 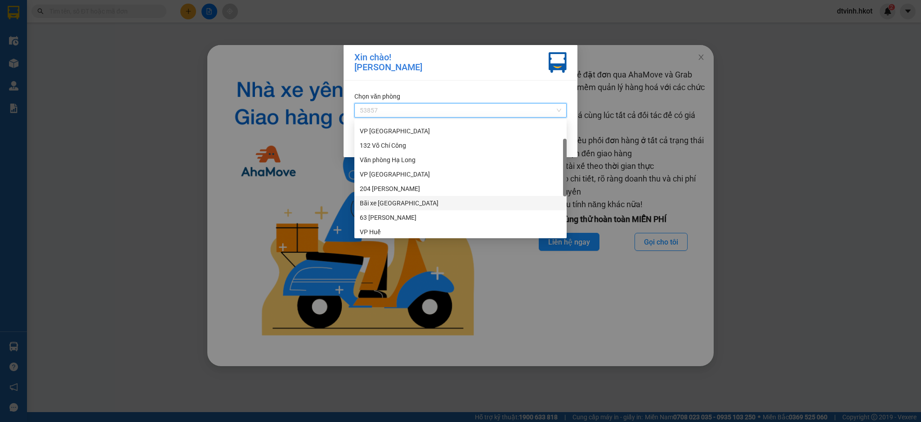 What do you see at coordinates (461, 174) in the screenshot?
I see `div: VP Đà Nẵng` at bounding box center [461, 174].